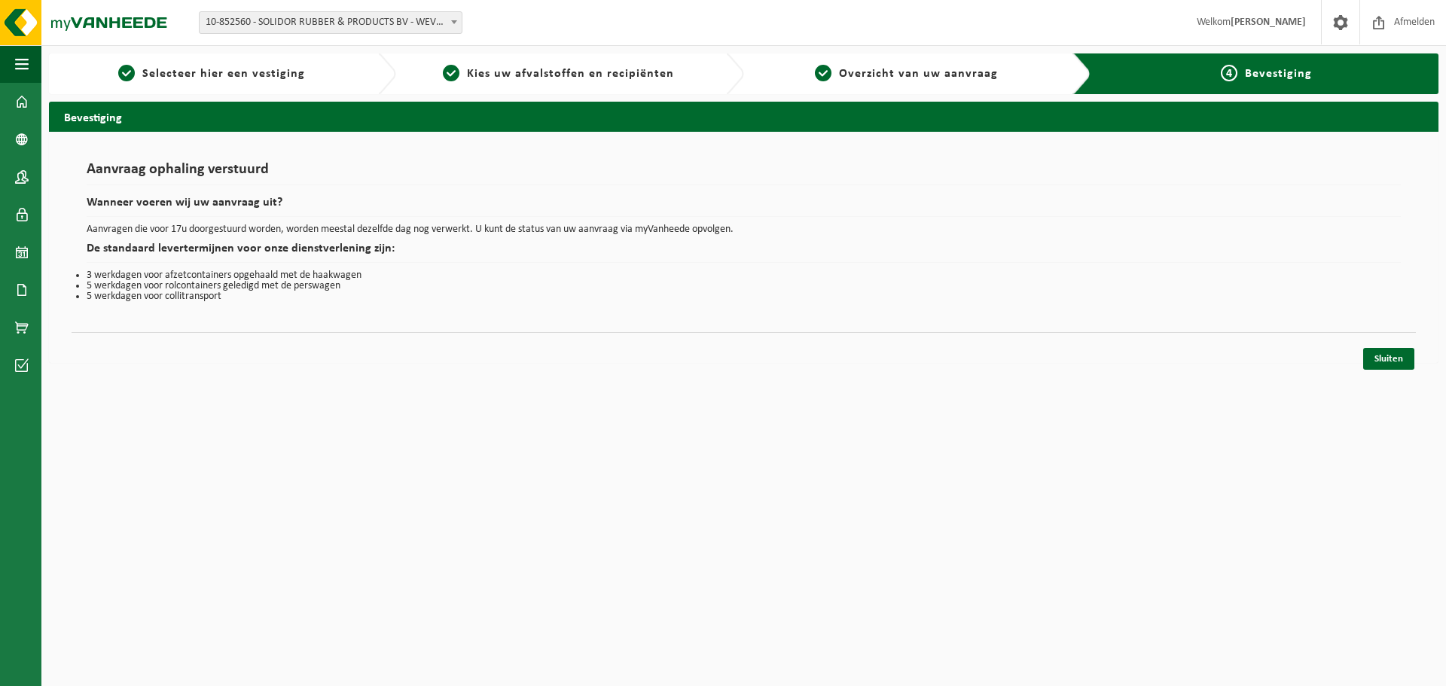  I want to click on span: 4, so click(1229, 73).